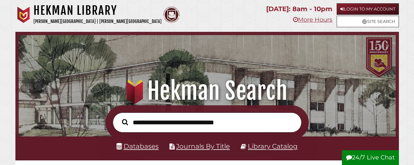  I want to click on a: More Hours, so click(313, 20).